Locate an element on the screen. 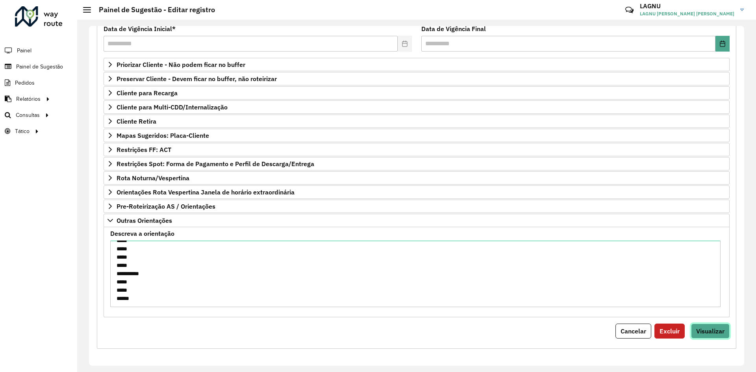  span: Cliente para Recarga is located at coordinates (147, 93).